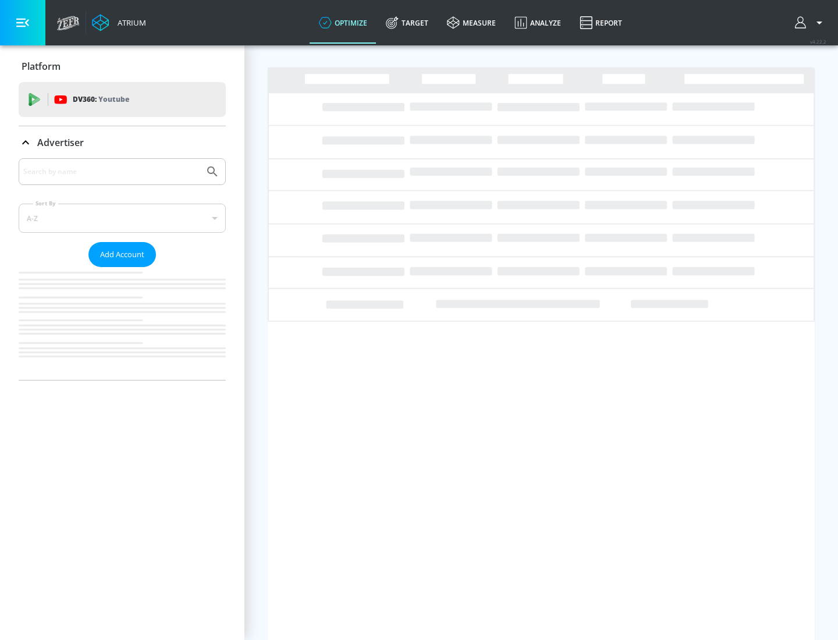 The width and height of the screenshot is (838, 640). I want to click on a: optimize, so click(343, 23).